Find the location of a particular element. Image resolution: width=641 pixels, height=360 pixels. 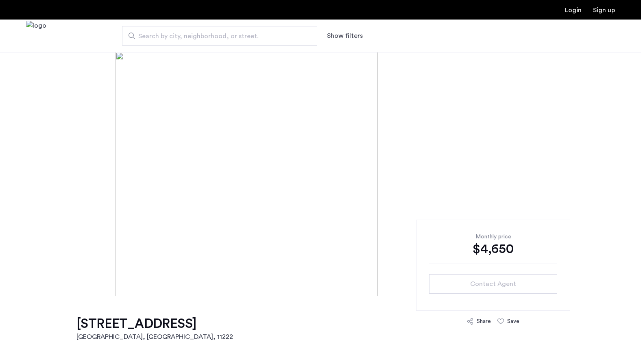

div: $4,650 is located at coordinates (493, 249).